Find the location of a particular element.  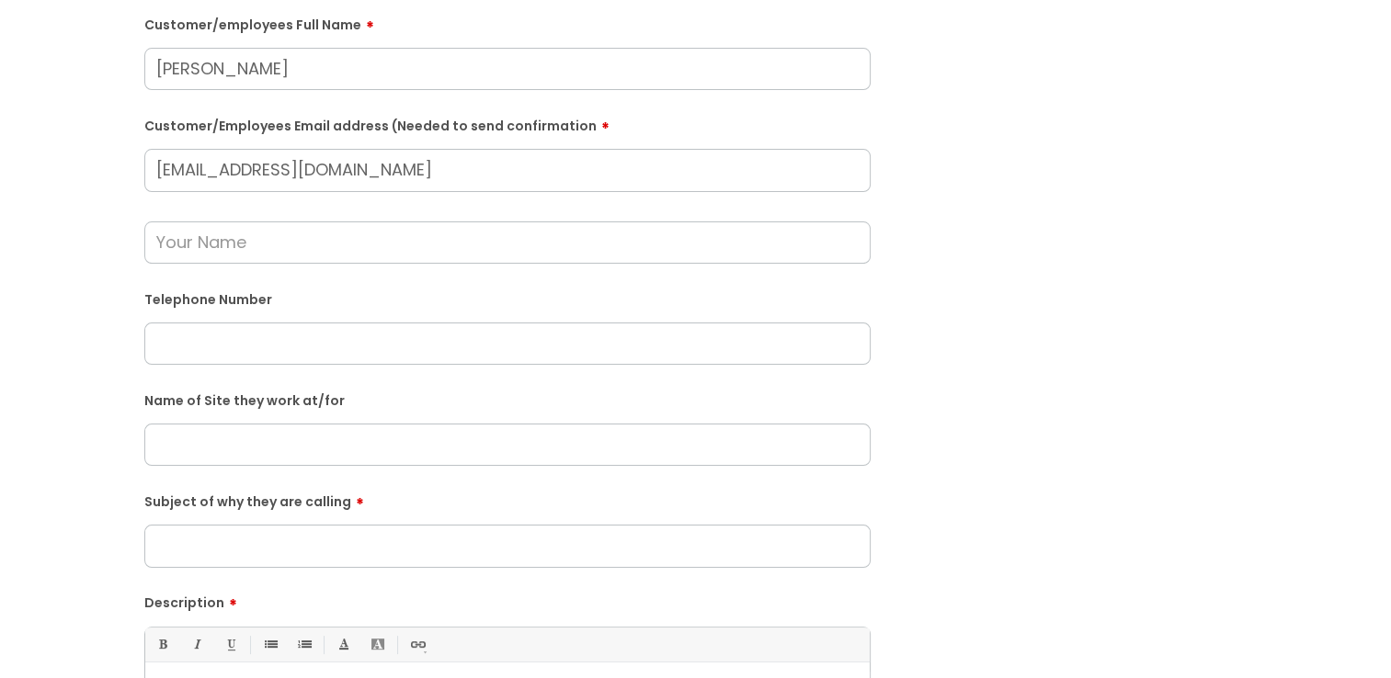

a: Underline(Ctrl-U) is located at coordinates (230, 644).